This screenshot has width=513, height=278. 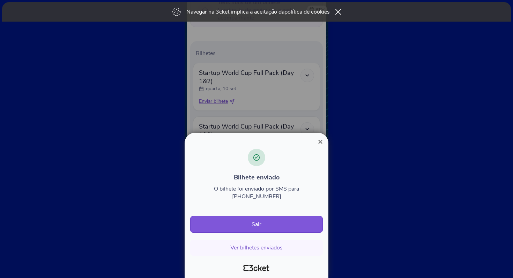 What do you see at coordinates (256, 248) in the screenshot?
I see `button: Ver bilhetes enviados` at bounding box center [256, 248].